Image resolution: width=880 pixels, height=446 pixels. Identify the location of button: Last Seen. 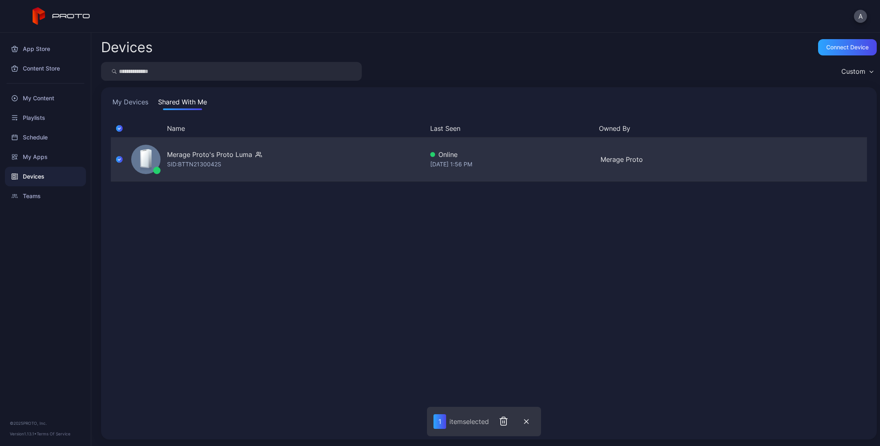
(511, 128).